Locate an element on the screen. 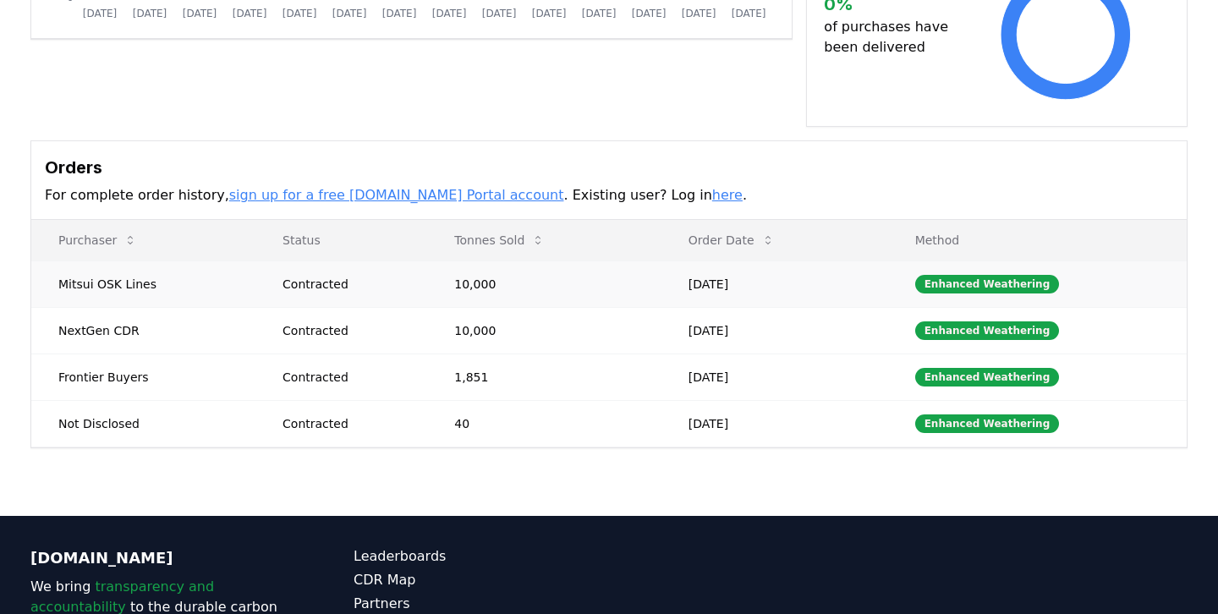 The height and width of the screenshot is (614, 1218). td: Mitsui OSK Lines is located at coordinates (143, 283).